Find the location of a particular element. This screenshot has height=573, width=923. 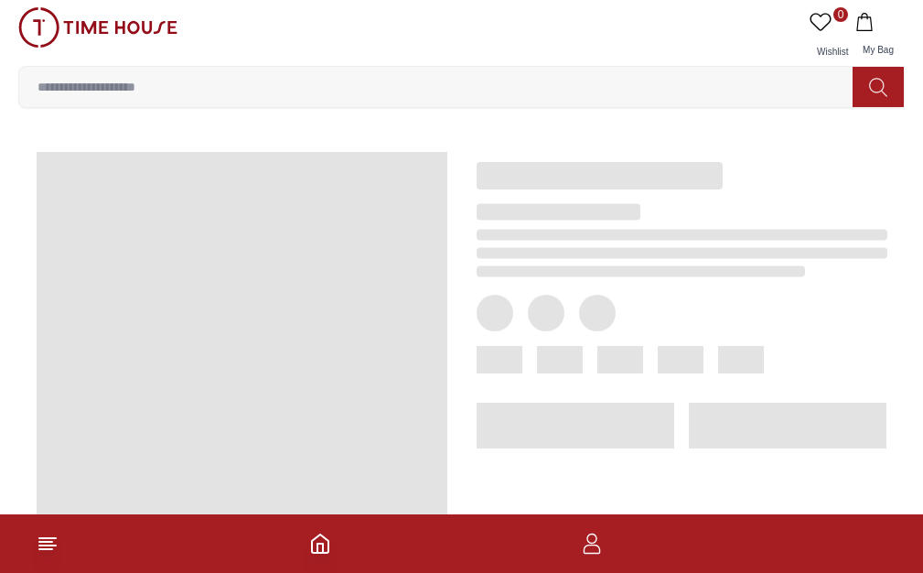

span: Wishlist is located at coordinates (832, 51).